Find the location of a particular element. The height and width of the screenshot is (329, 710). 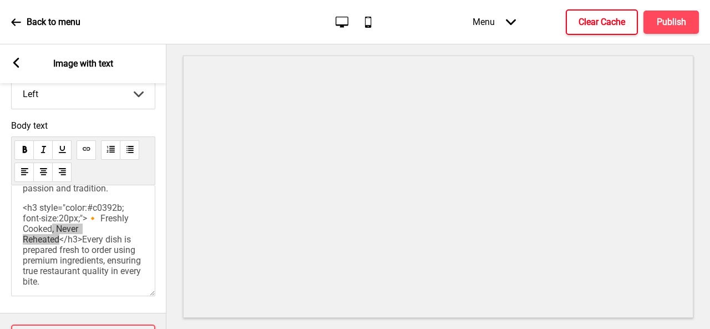

button: Clear Cache is located at coordinates (602, 22).